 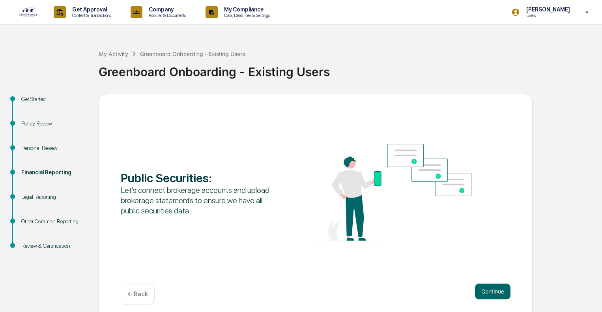 What do you see at coordinates (54, 246) in the screenshot?
I see `div: Review & Certification` at bounding box center [54, 246].